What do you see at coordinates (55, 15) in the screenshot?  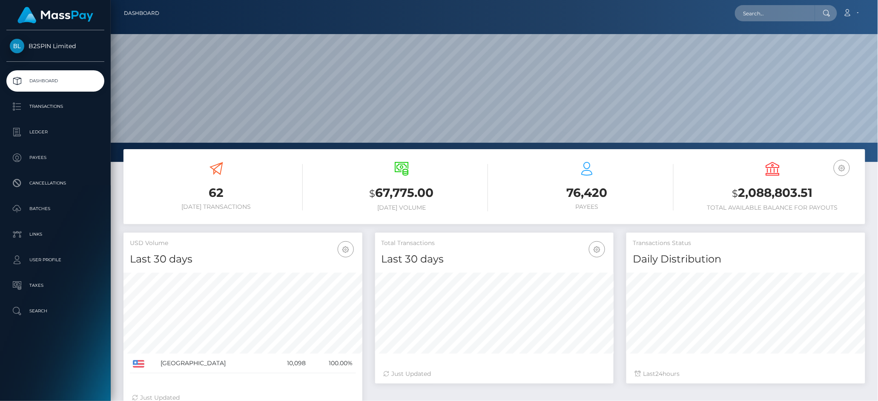 I see `img: MassPay Logo` at bounding box center [55, 15].